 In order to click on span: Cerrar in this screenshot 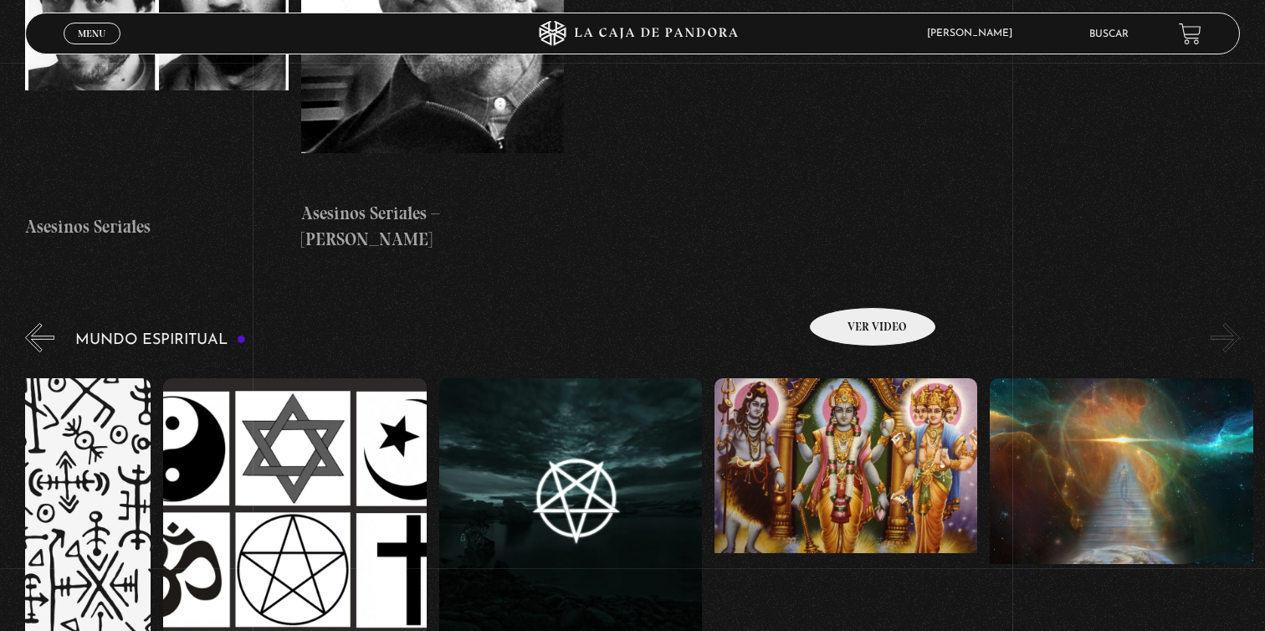, I will do `click(91, 49)`.